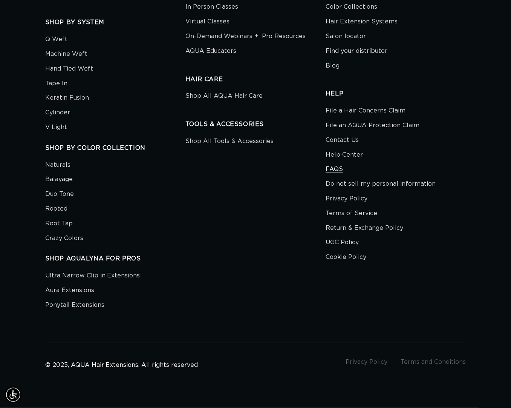 The image size is (511, 408). What do you see at coordinates (332, 66) in the screenshot?
I see `a: Blog` at bounding box center [332, 66].